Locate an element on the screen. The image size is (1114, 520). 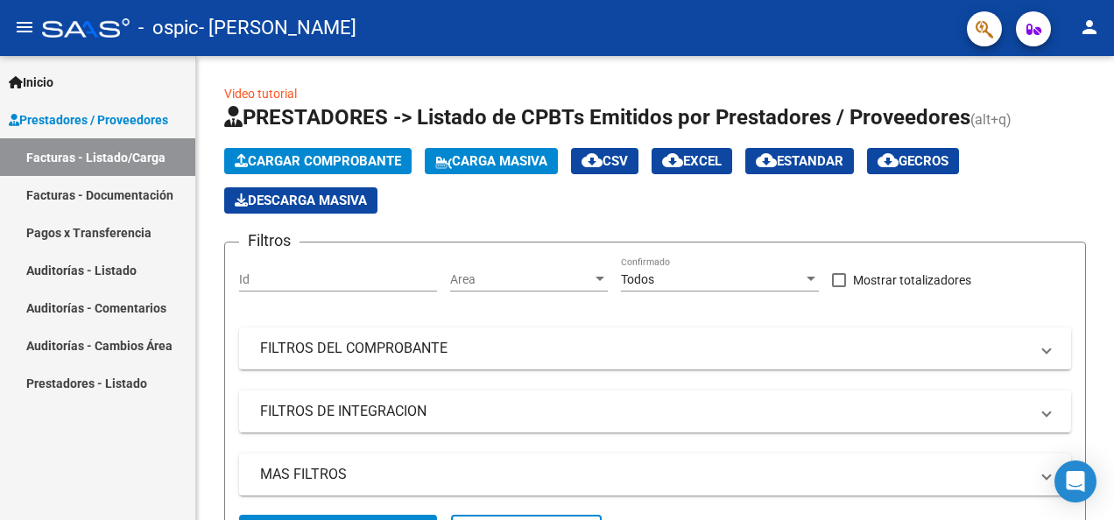
span: Gecros is located at coordinates (913, 161).